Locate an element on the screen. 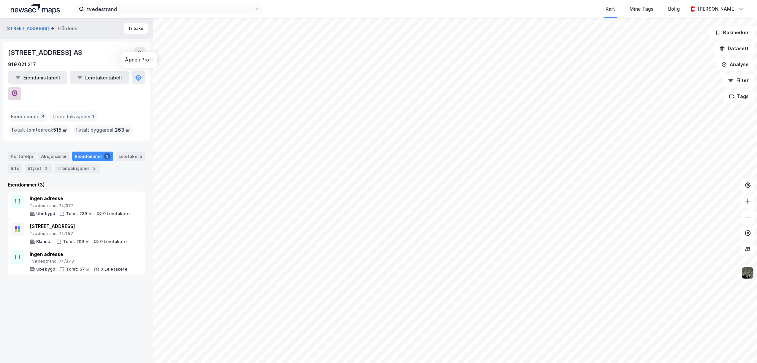 This screenshot has height=363, width=757. div: Eiendommer (3) is located at coordinates (77, 185).